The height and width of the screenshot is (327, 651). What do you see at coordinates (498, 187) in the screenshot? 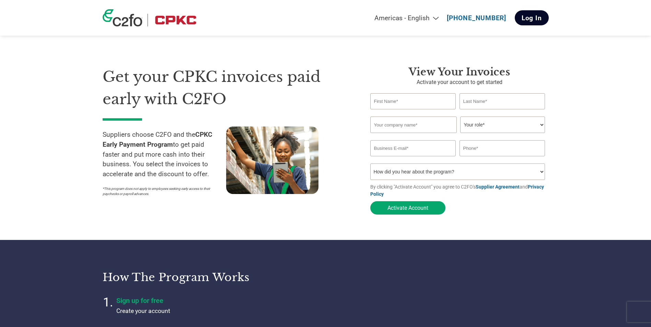
I see `a: Supplier Agreement` at bounding box center [498, 187].